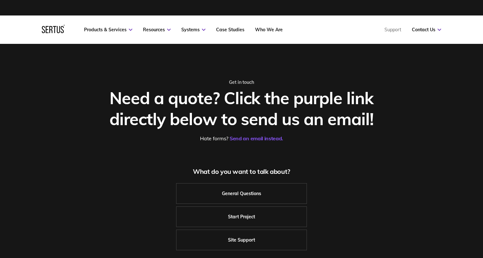 This screenshot has height=258, width=483. Describe the element at coordinates (242, 138) in the screenshot. I see `div: Hate forms?` at that location.